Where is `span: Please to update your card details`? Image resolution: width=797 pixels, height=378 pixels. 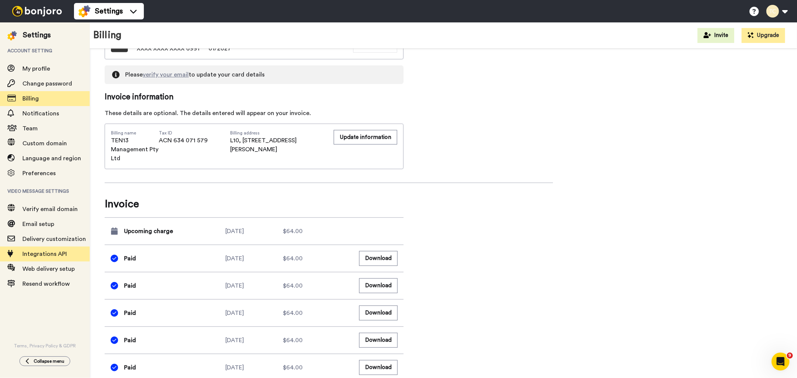
span: Please to update your card details is located at coordinates (195, 75).